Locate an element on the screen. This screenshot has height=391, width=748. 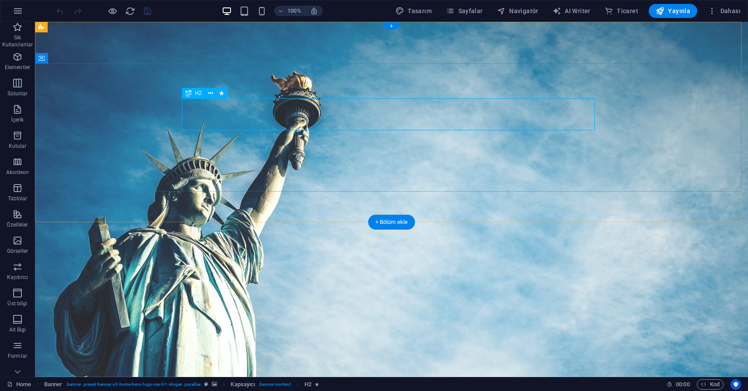
p: Tablolar is located at coordinates (17, 199).